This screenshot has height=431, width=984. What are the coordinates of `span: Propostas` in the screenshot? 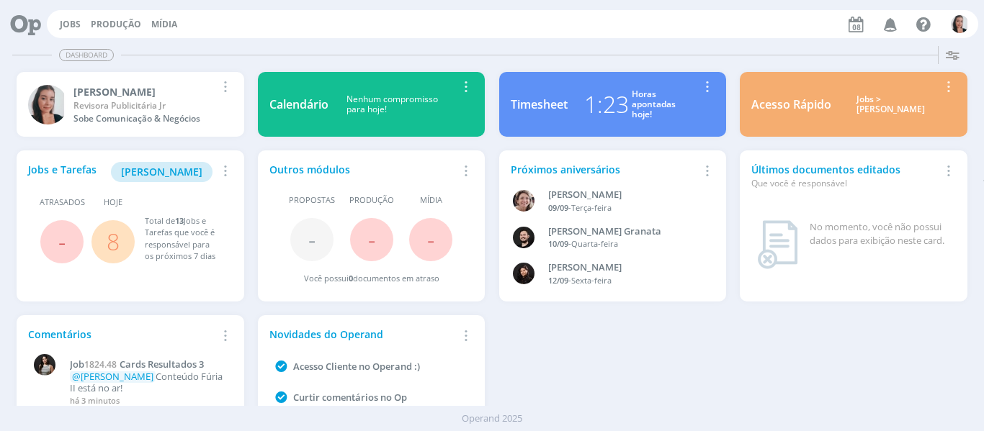 It's located at (312, 200).